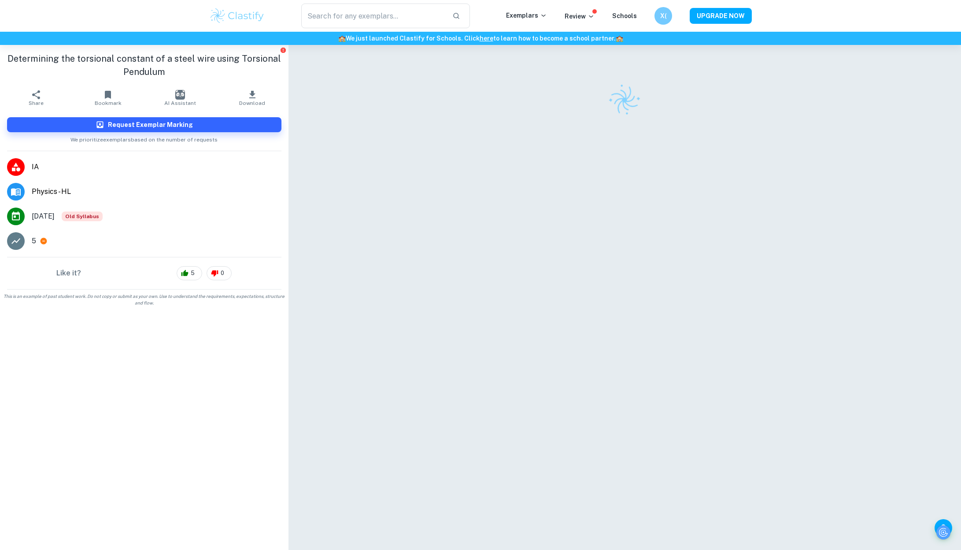 The image size is (961, 550). What do you see at coordinates (252, 98) in the screenshot?
I see `button: Download` at bounding box center [252, 98].